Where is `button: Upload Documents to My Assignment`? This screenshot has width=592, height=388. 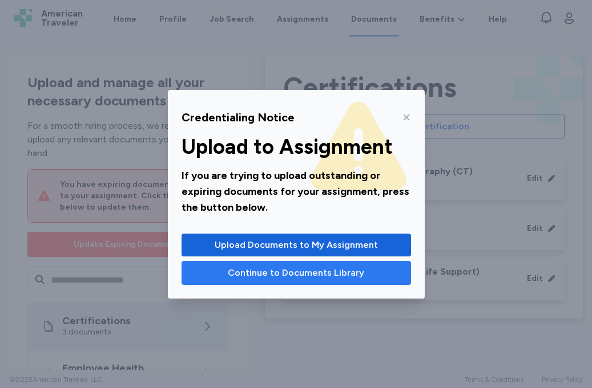
button: Upload Documents to My Assignment is located at coordinates (296, 245).